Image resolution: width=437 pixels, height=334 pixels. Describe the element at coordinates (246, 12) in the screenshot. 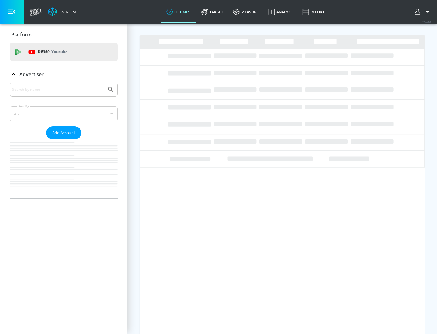

I see `a: measure` at that location.